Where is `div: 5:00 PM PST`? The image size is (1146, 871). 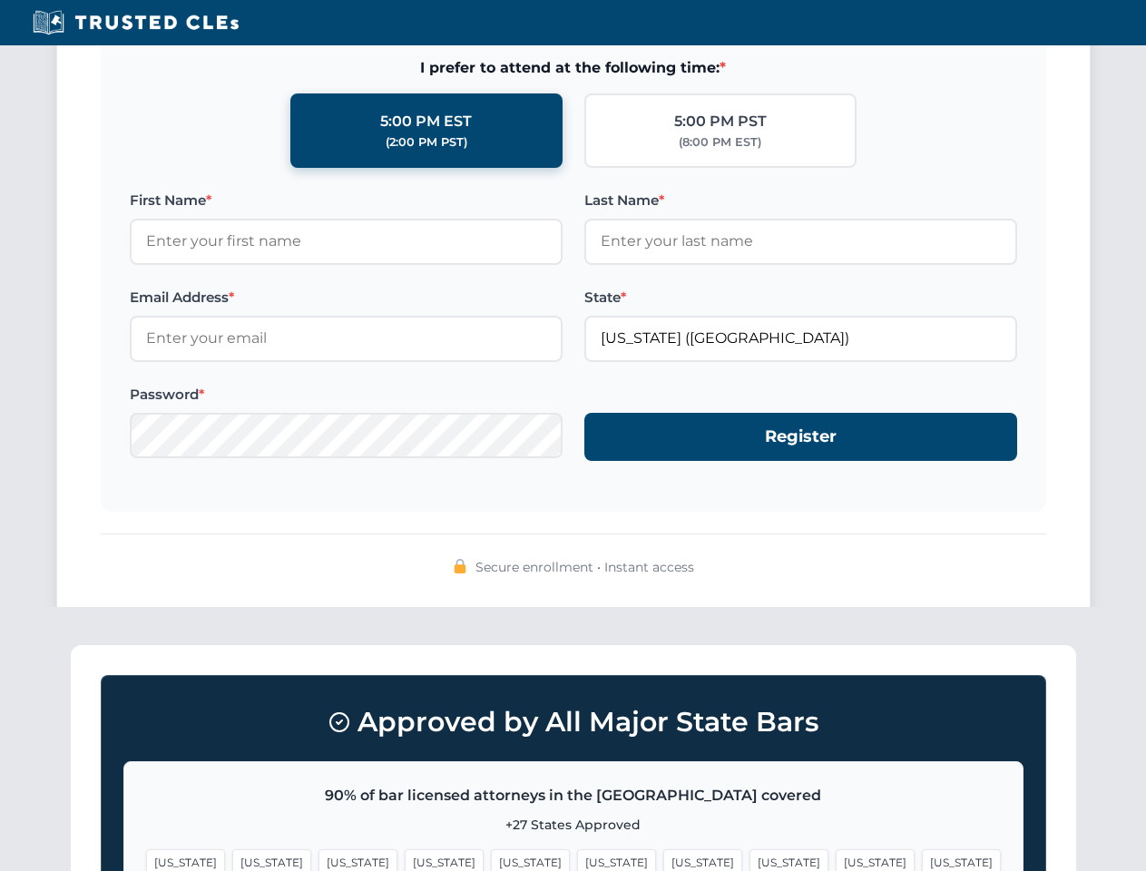 div: 5:00 PM PST is located at coordinates (720, 122).